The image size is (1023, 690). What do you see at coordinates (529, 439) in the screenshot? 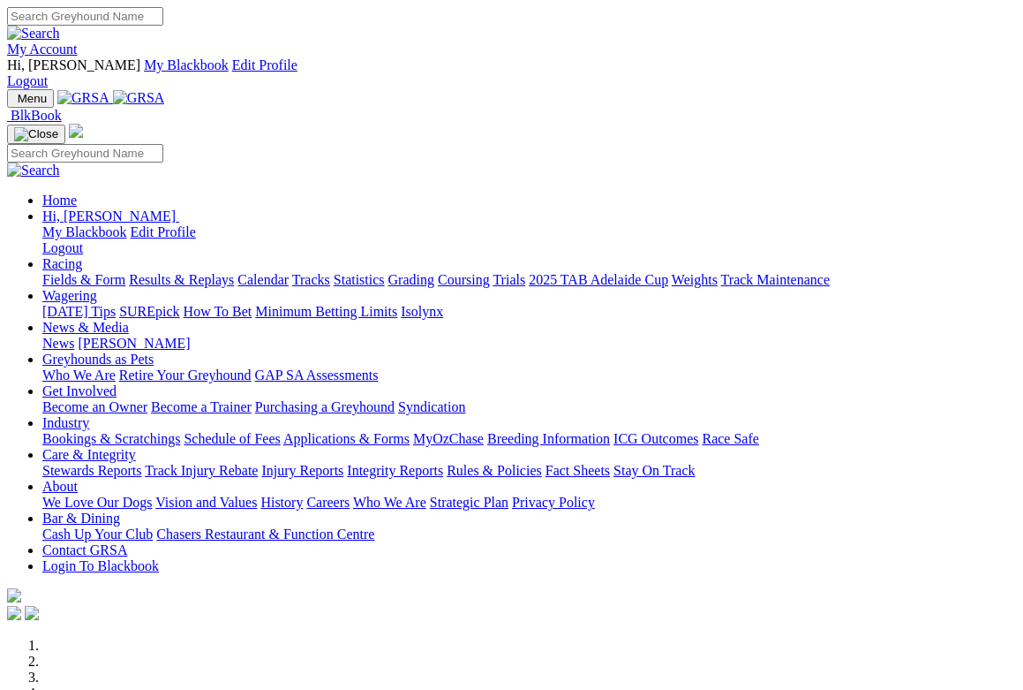
I see `div: Industry` at bounding box center [529, 439].